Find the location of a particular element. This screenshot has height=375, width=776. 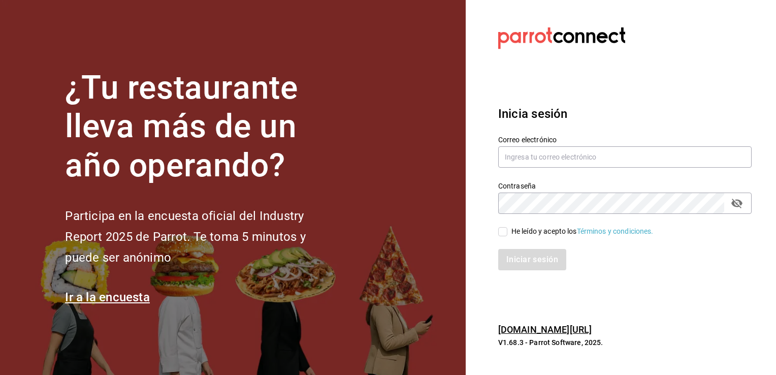

h2: Participa en la encuesta oficial del Industry Report 2025 de Parrot. Te toma 5 minutos y puede se... is located at coordinates (202, 237).